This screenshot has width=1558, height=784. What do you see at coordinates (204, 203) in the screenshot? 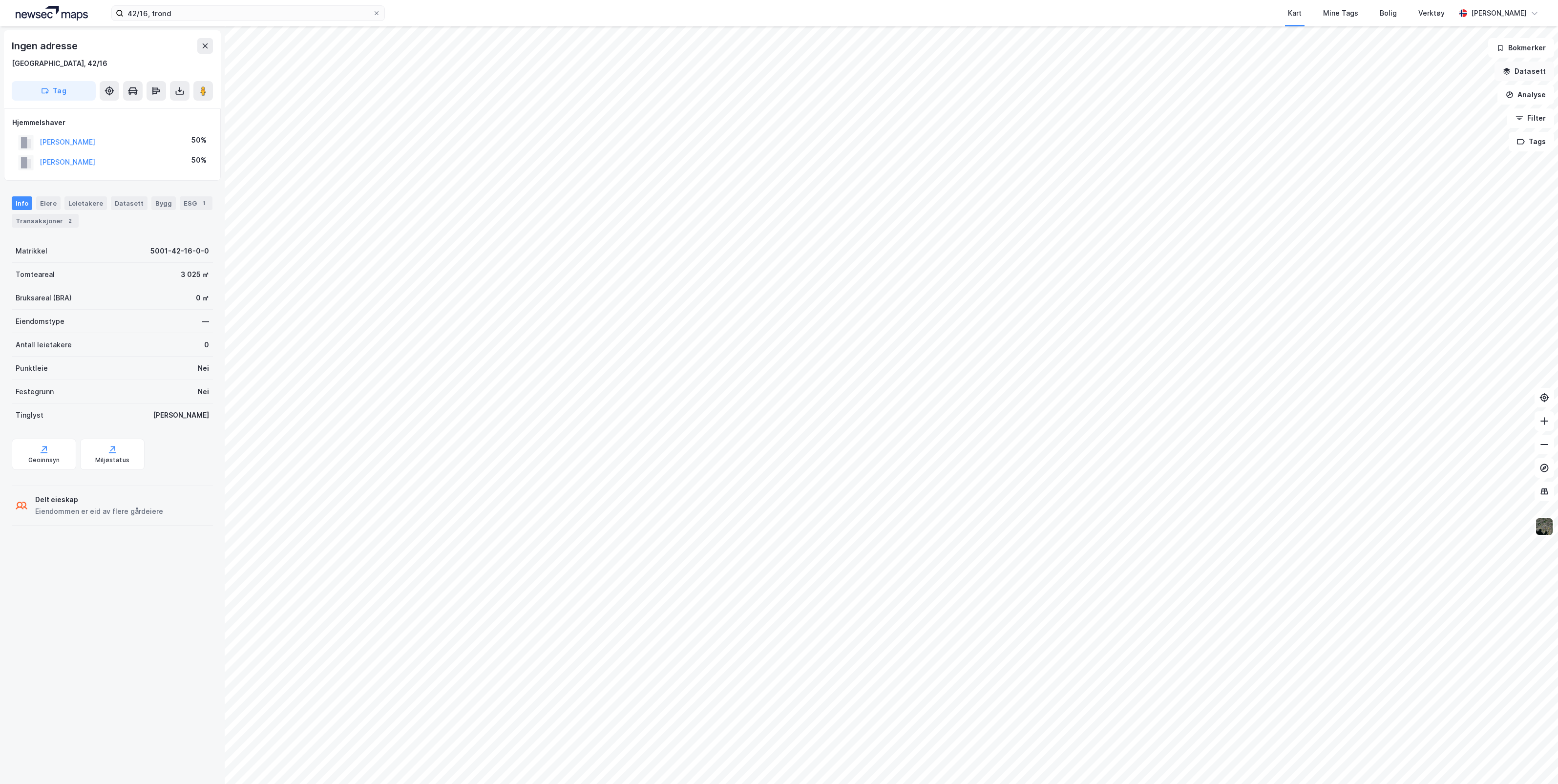
I see `div: 1` at bounding box center [204, 203].